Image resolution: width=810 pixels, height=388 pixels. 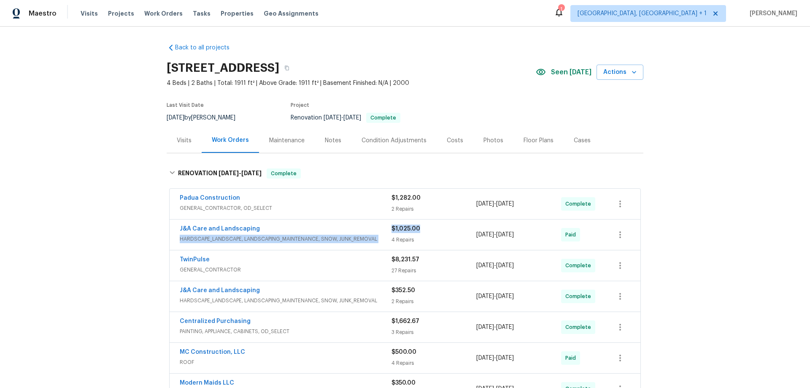 What do you see at coordinates (493, 140) in the screenshot?
I see `div: Photos` at bounding box center [493, 140].